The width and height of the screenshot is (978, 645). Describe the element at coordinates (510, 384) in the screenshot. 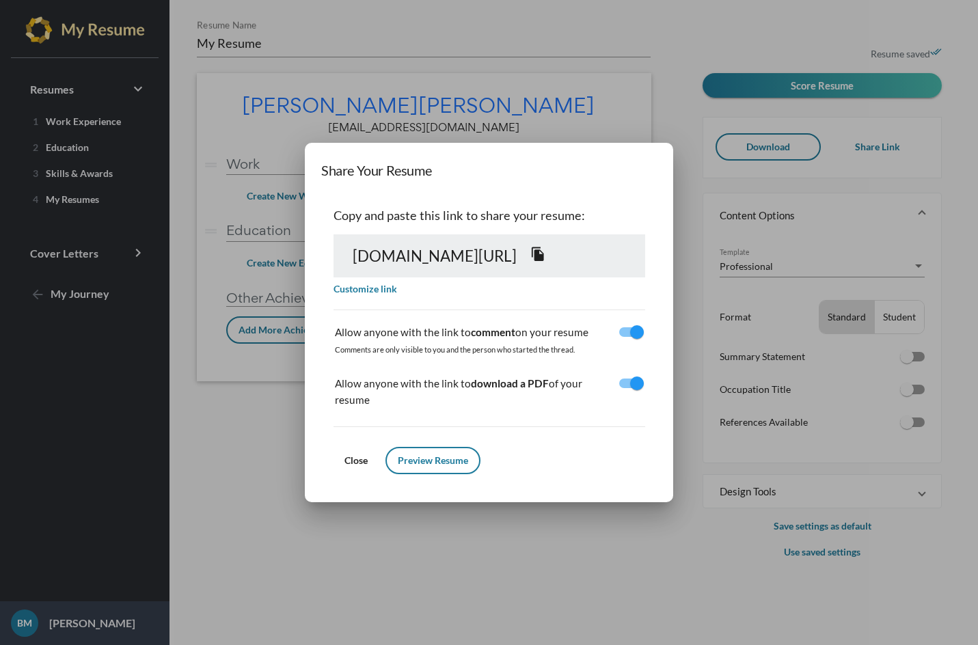

I see `strong: download a PDF` at that location.